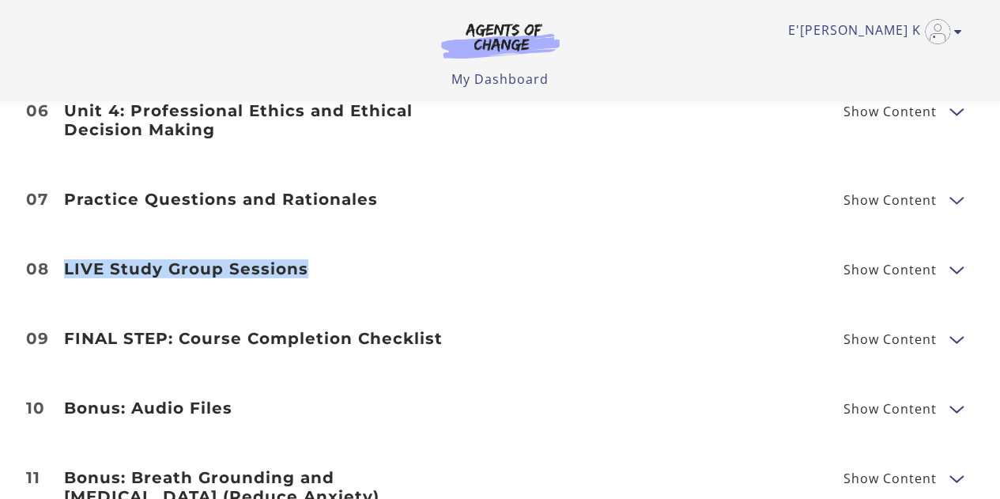 The width and height of the screenshot is (1000, 499). I want to click on img: Agents of Change Logo, so click(500, 40).